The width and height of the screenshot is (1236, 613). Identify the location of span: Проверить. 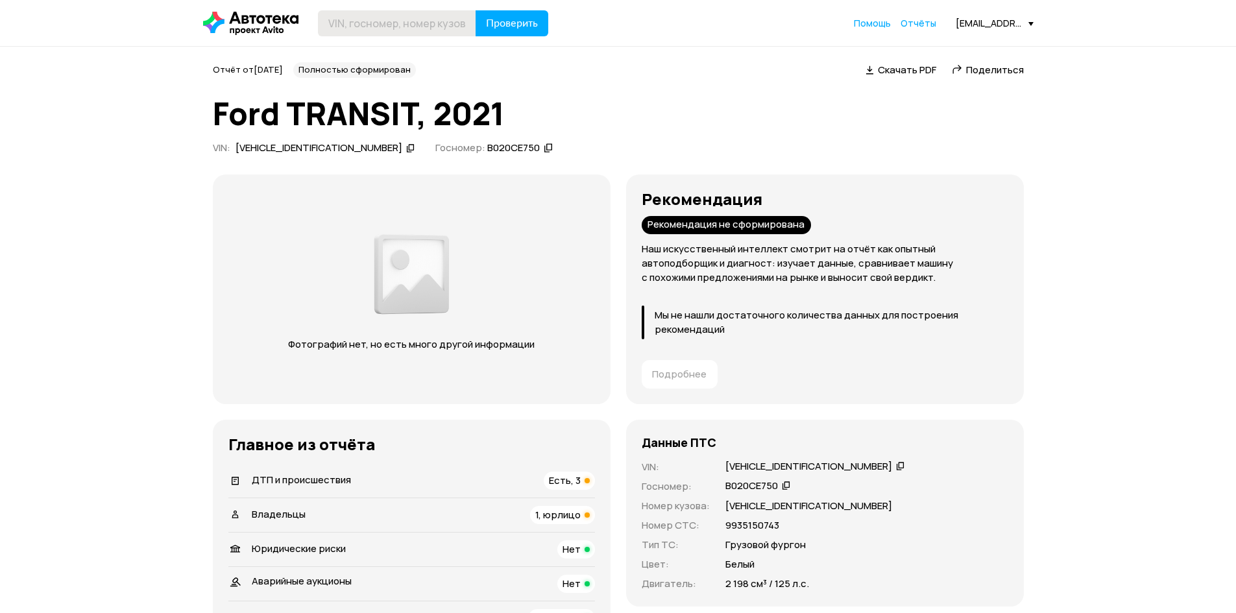
(512, 23).